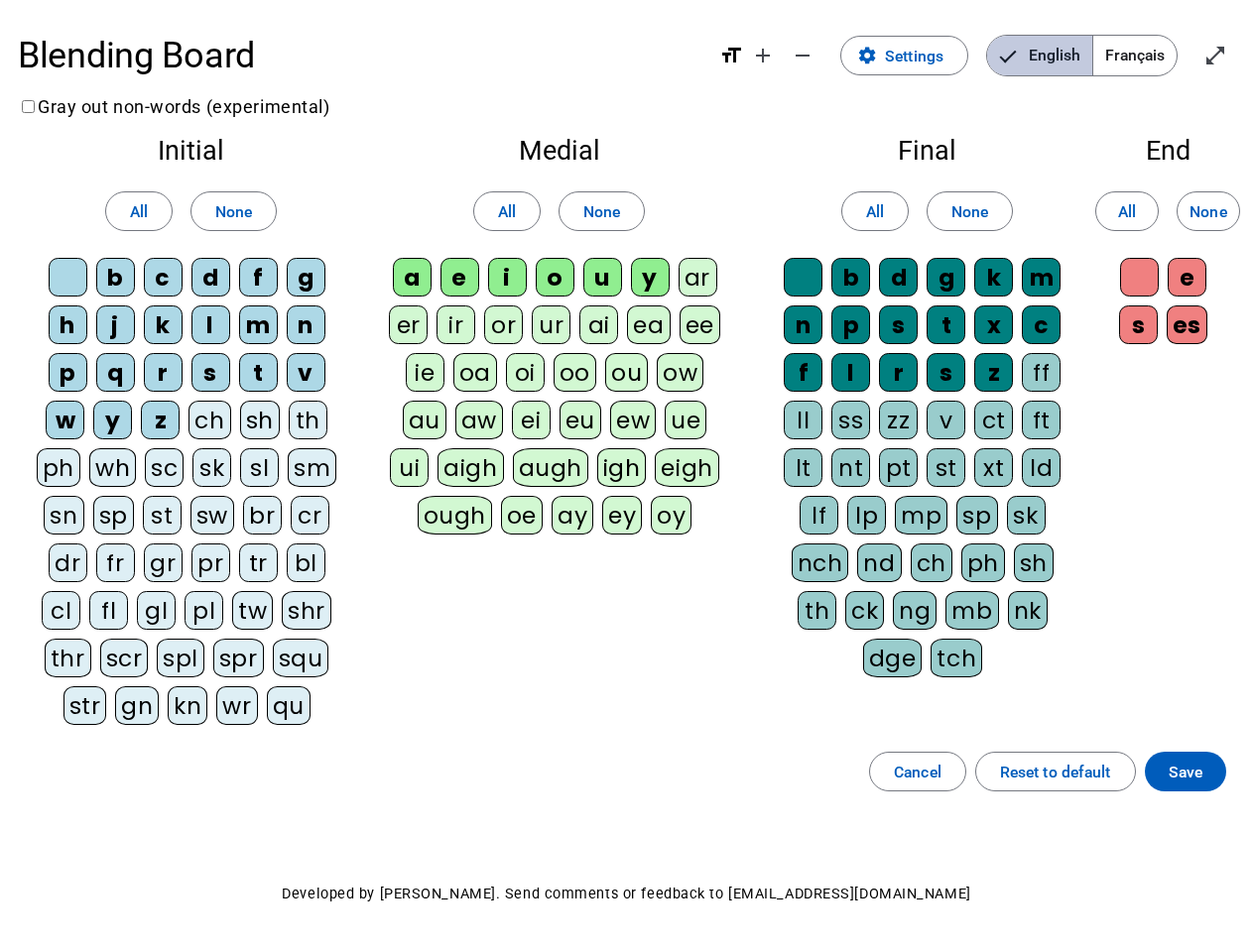 This screenshot has width=1253, height=952. Describe the element at coordinates (259, 467) in the screenshot. I see `div: sl` at that location.